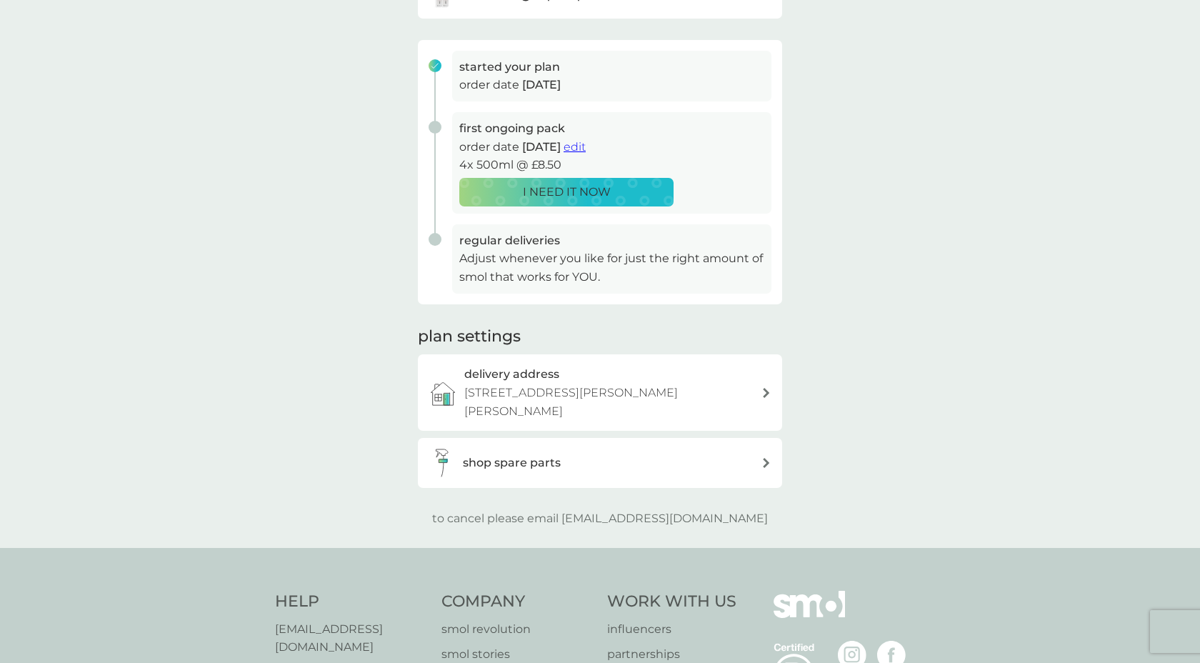  Describe the element at coordinates (574, 146) in the screenshot. I see `span: edit` at that location.